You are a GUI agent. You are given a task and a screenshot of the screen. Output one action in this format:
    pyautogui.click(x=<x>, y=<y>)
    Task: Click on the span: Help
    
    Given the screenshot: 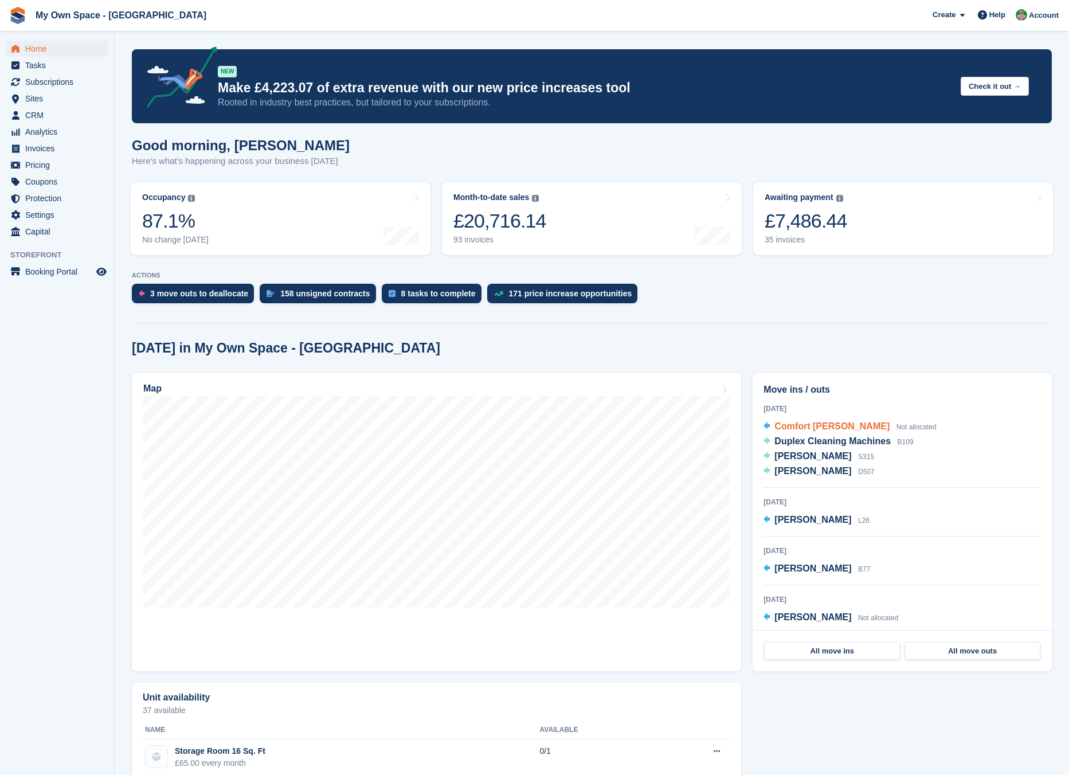 What is the action you would take?
    pyautogui.click(x=997, y=15)
    